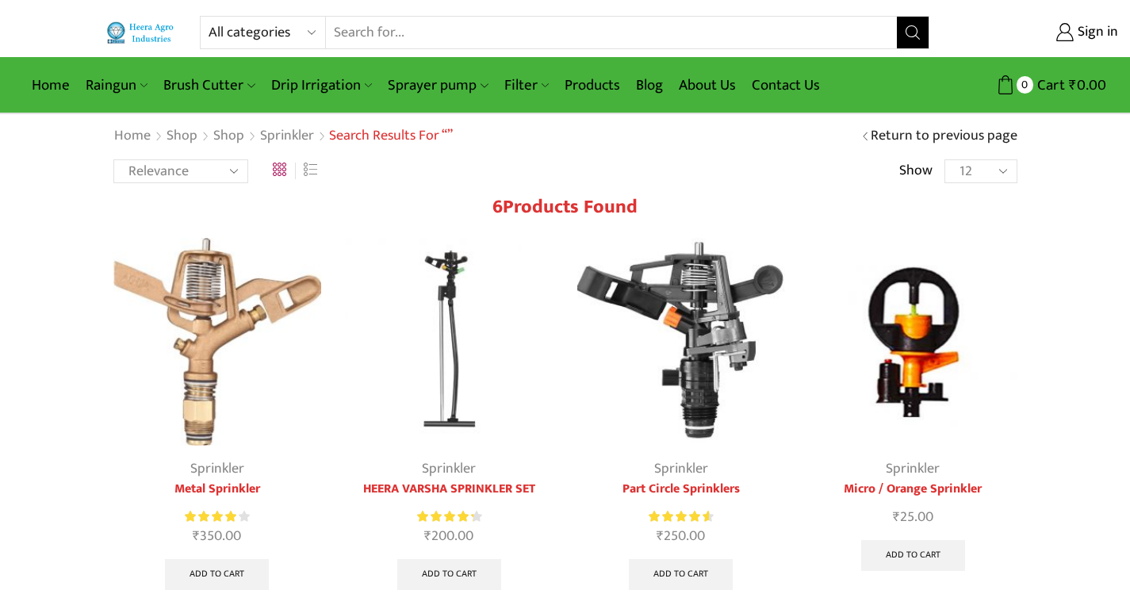 The height and width of the screenshot is (613, 1130). I want to click on a: Add to cart: “Micro / Orange Sprinkler”, so click(913, 556).